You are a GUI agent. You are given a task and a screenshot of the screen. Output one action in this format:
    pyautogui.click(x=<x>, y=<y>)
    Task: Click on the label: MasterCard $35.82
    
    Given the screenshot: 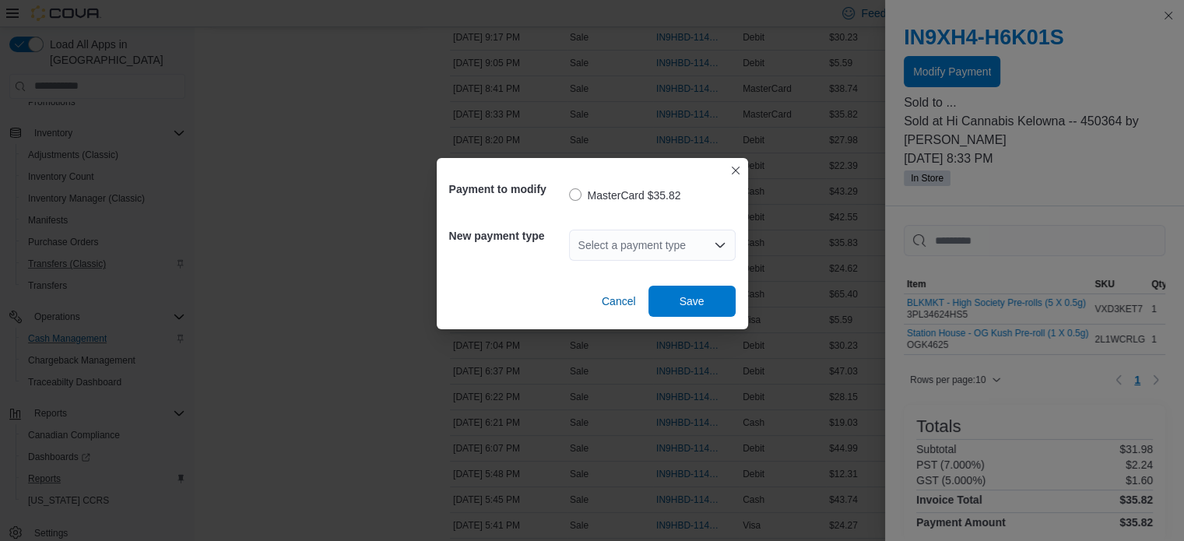 What is the action you would take?
    pyautogui.click(x=625, y=195)
    